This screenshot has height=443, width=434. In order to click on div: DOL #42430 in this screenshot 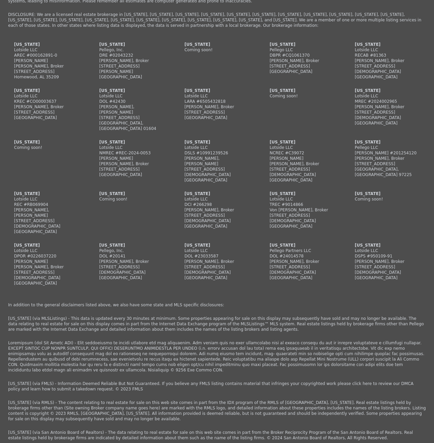, I will do `click(132, 101)`.